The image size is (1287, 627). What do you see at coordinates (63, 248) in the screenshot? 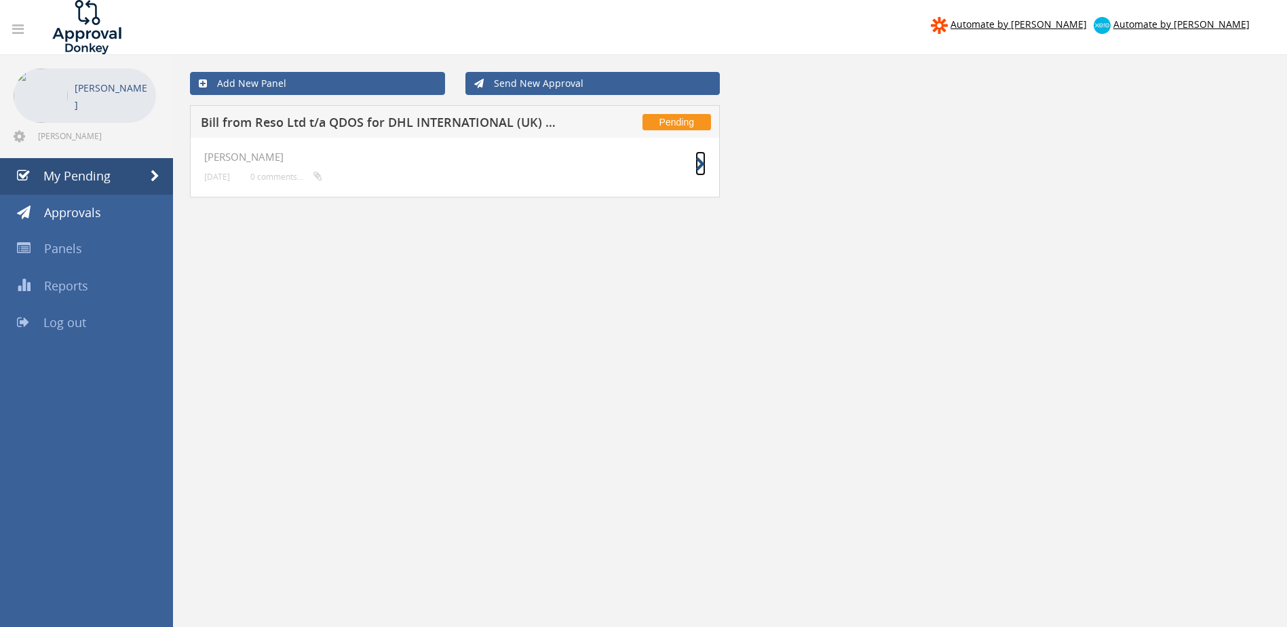
I see `span: Panels` at bounding box center [63, 248].